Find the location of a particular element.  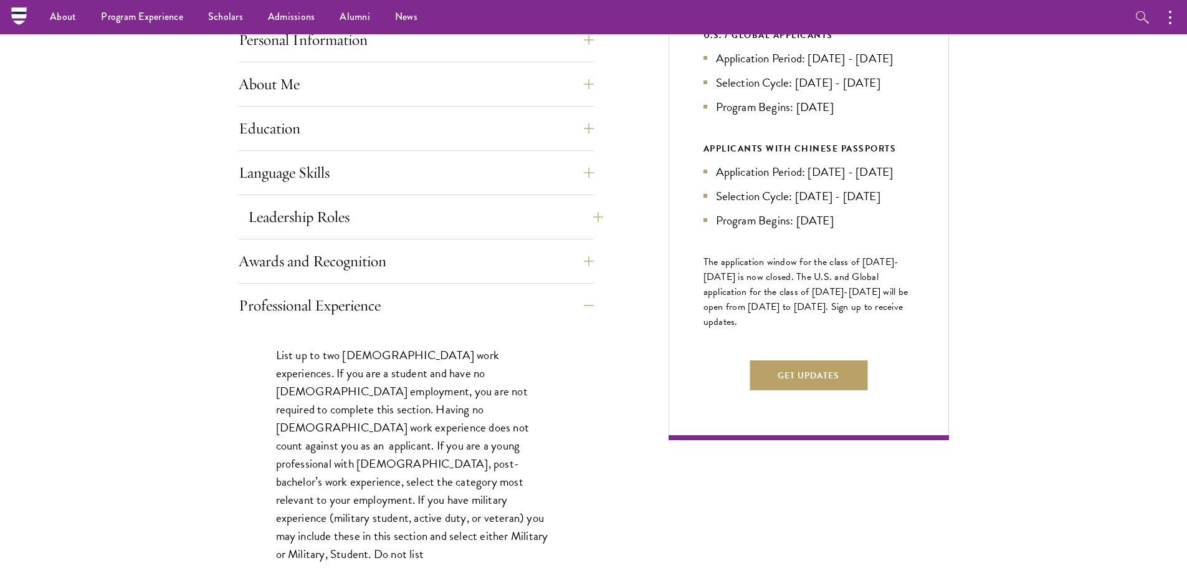

button: About Me is located at coordinates (416, 84).